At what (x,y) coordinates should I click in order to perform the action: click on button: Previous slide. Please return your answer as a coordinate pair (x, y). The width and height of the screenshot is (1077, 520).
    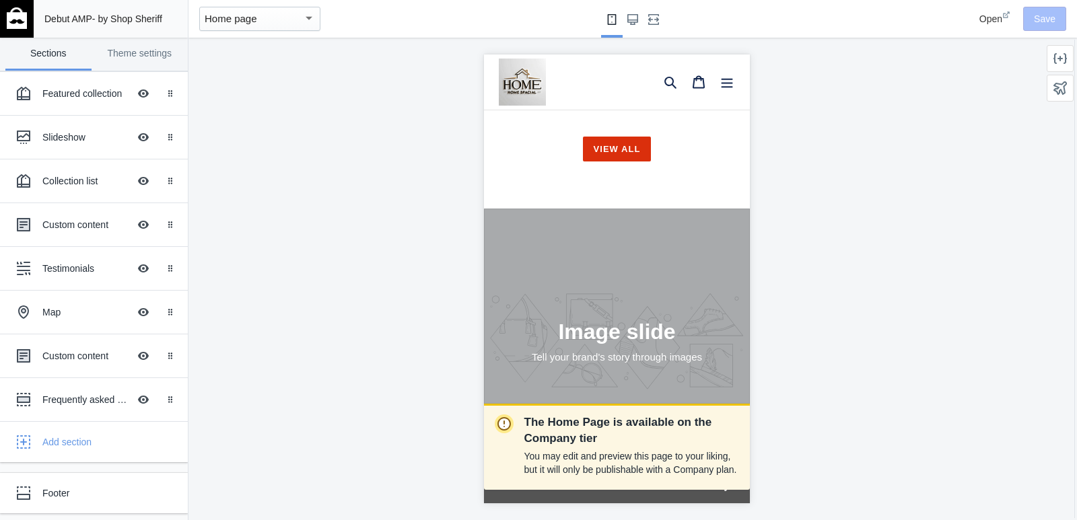
    Looking at the image, I should click on (34, 423).